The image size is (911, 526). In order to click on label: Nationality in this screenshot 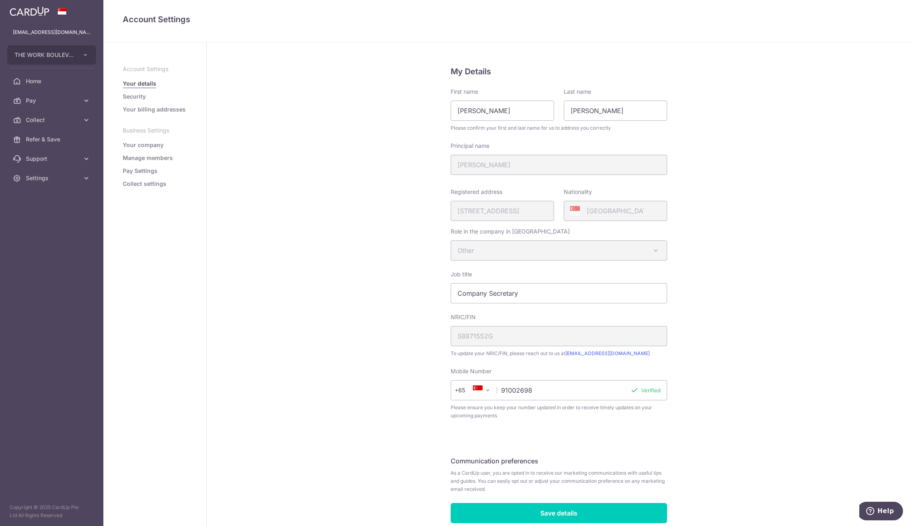, I will do `click(578, 192)`.